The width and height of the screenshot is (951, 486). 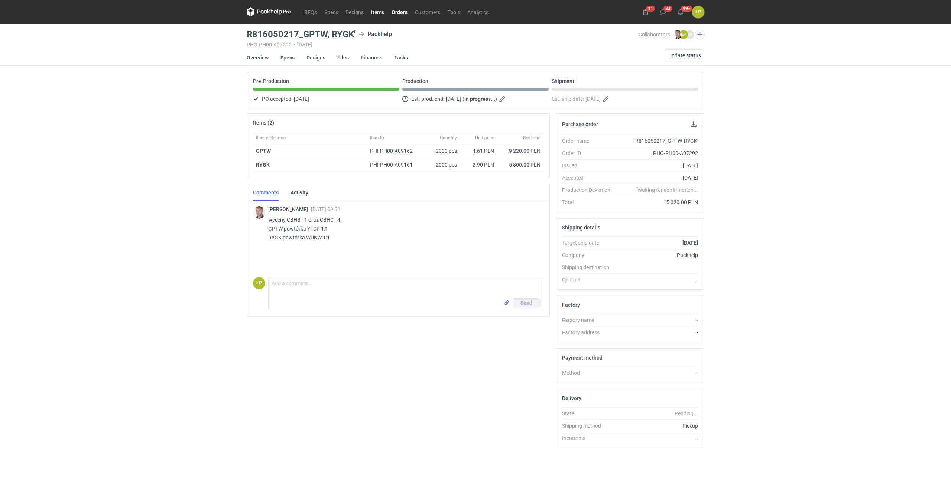 What do you see at coordinates (478, 12) in the screenshot?
I see `a: Analytics` at bounding box center [478, 12].